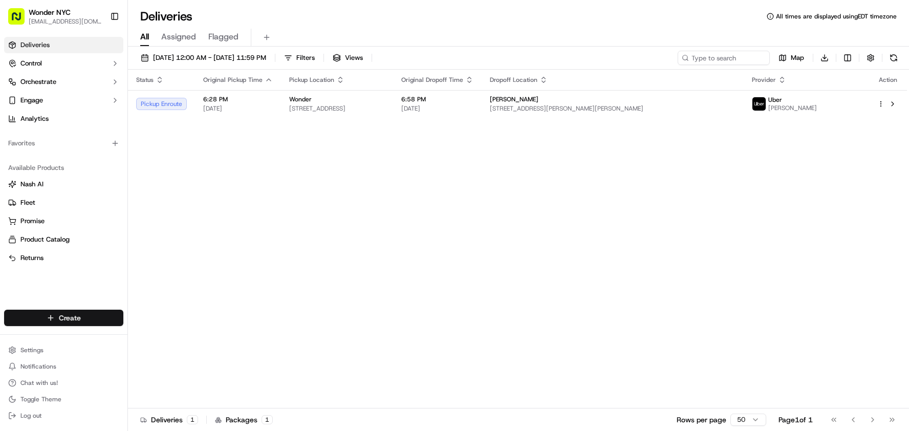 This screenshot has height=431, width=909. I want to click on span: Chat with us!, so click(39, 383).